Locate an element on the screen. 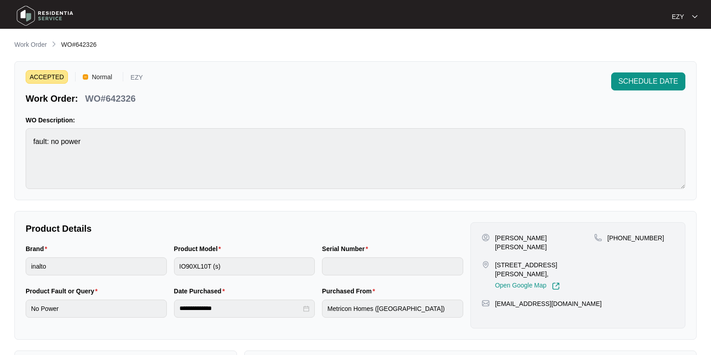 The width and height of the screenshot is (711, 355). img: user-pin is located at coordinates (486, 238).